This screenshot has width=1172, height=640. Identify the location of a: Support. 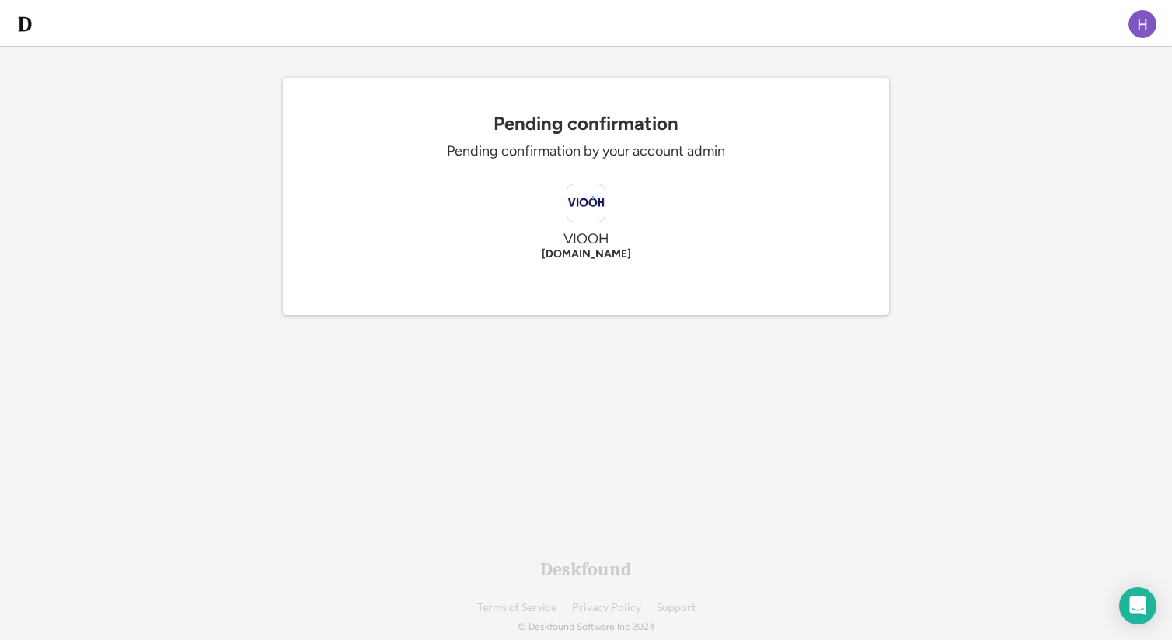
(676, 607).